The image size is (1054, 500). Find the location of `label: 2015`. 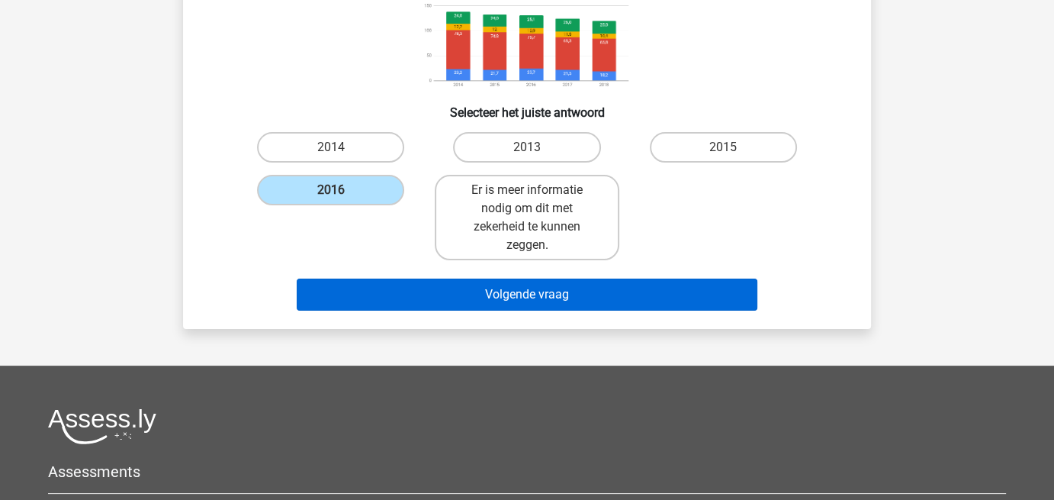

label: 2015 is located at coordinates (723, 147).